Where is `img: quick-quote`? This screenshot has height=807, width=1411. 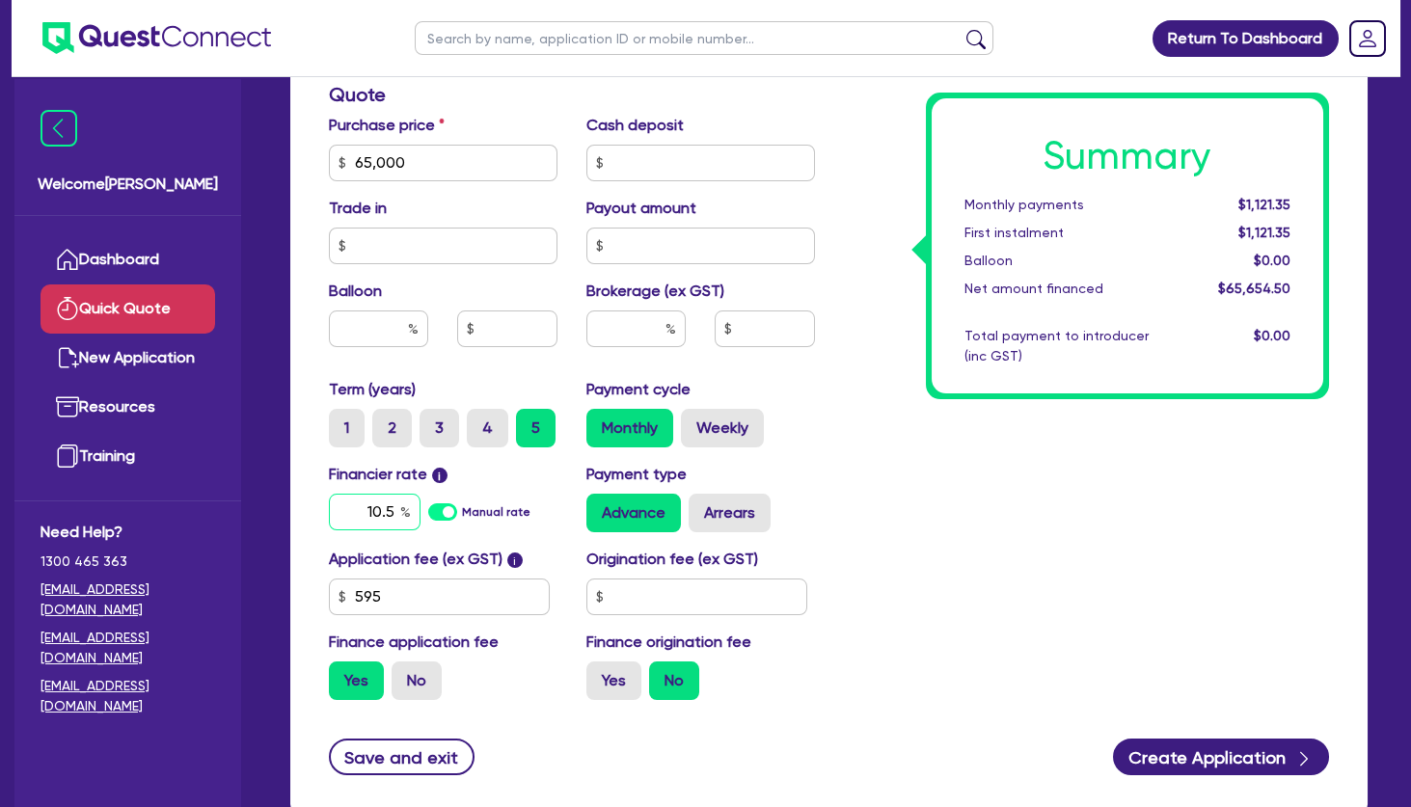
img: quick-quote is located at coordinates (67, 309).